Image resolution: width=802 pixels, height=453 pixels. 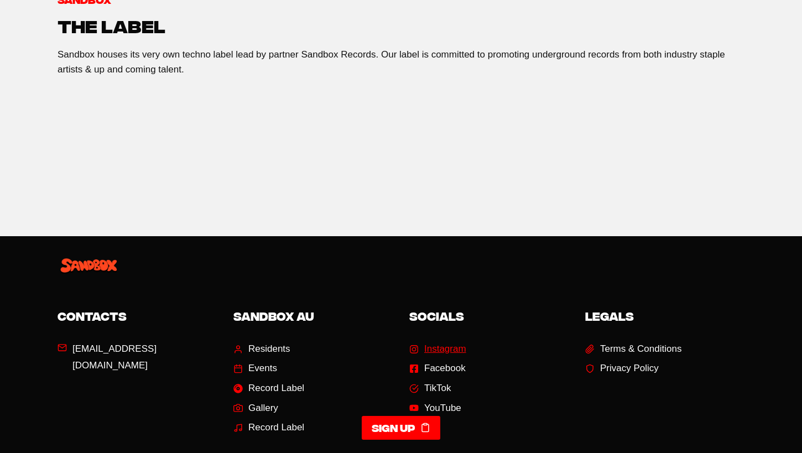 What do you see at coordinates (276, 388) in the screenshot?
I see `span: Record Label` at bounding box center [276, 388].